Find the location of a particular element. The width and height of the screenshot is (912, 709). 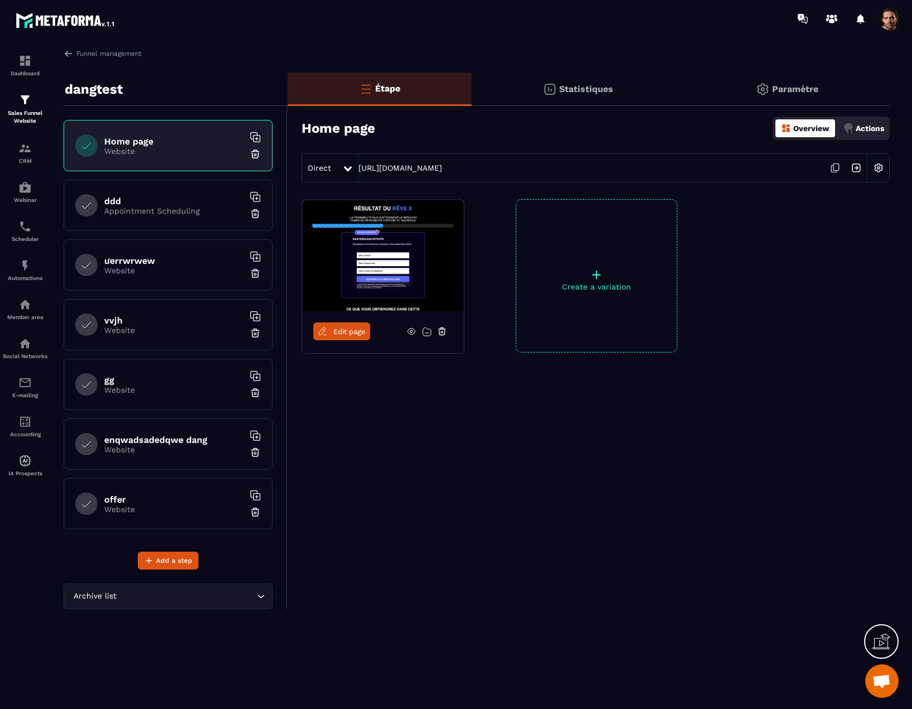

img: scheduler is located at coordinates (25, 226).